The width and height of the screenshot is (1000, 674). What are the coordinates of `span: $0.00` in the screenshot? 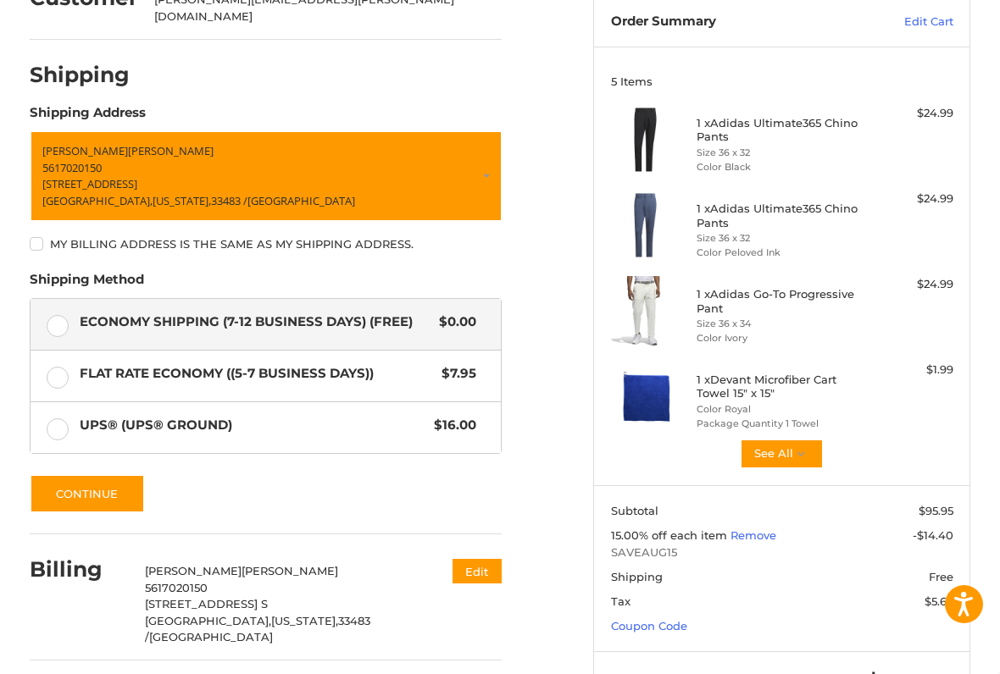 It's located at (453, 322).